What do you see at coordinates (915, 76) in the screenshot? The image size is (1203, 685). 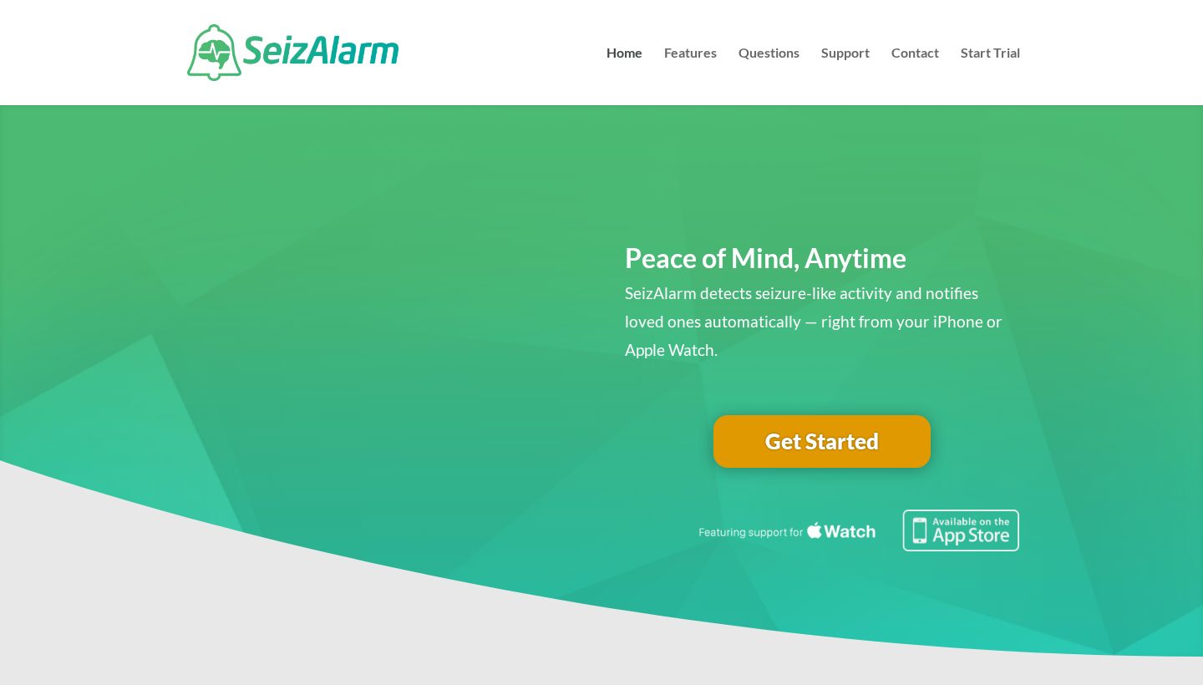 I see `a: Contact` at bounding box center [915, 76].